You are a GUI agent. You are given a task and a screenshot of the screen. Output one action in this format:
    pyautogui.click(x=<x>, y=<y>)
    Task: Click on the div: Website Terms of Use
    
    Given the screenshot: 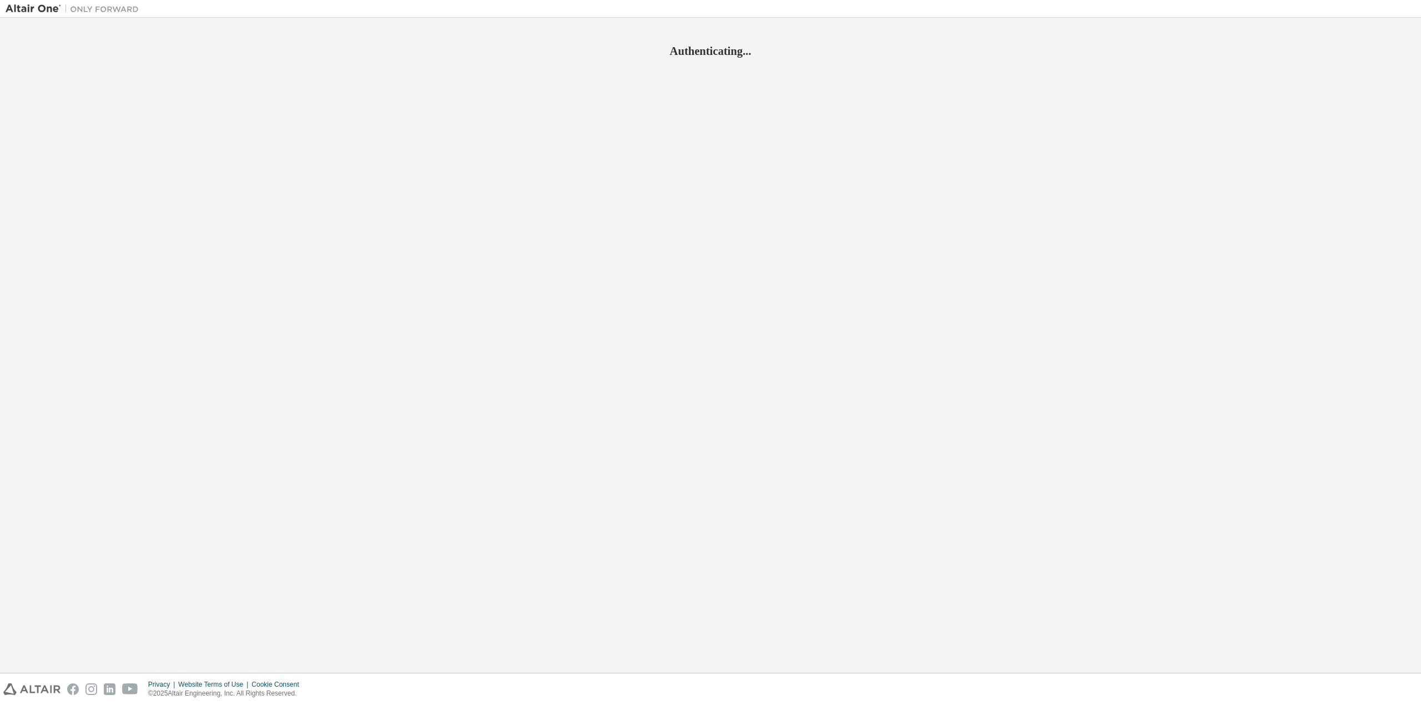 What is the action you would take?
    pyautogui.click(x=215, y=685)
    